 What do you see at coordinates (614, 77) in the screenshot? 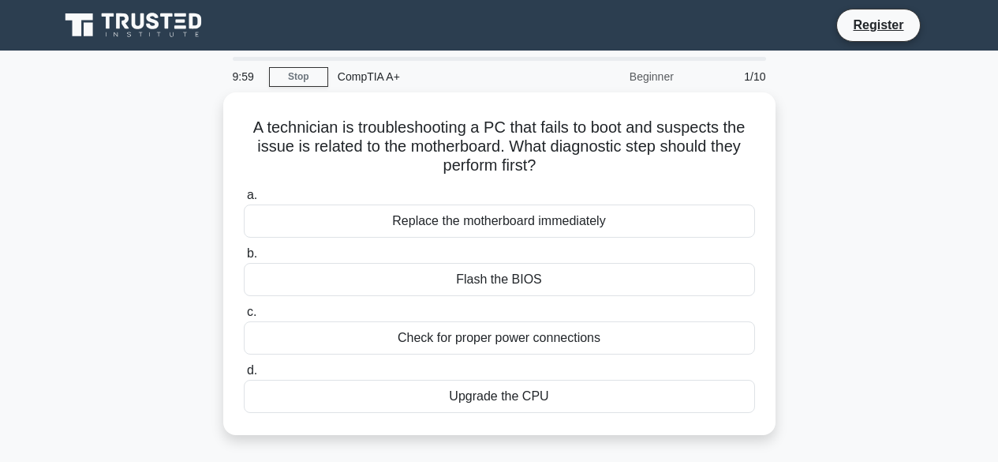
I see `div: Beginner` at bounding box center [614, 77].